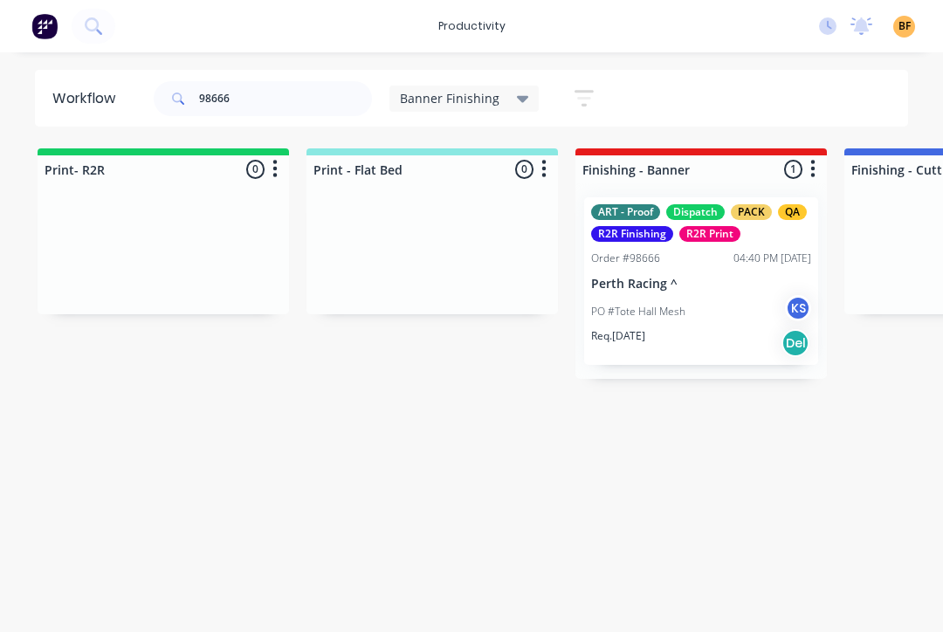 The width and height of the screenshot is (943, 632). What do you see at coordinates (695, 212) in the screenshot?
I see `div: Dispatch` at bounding box center [695, 212].